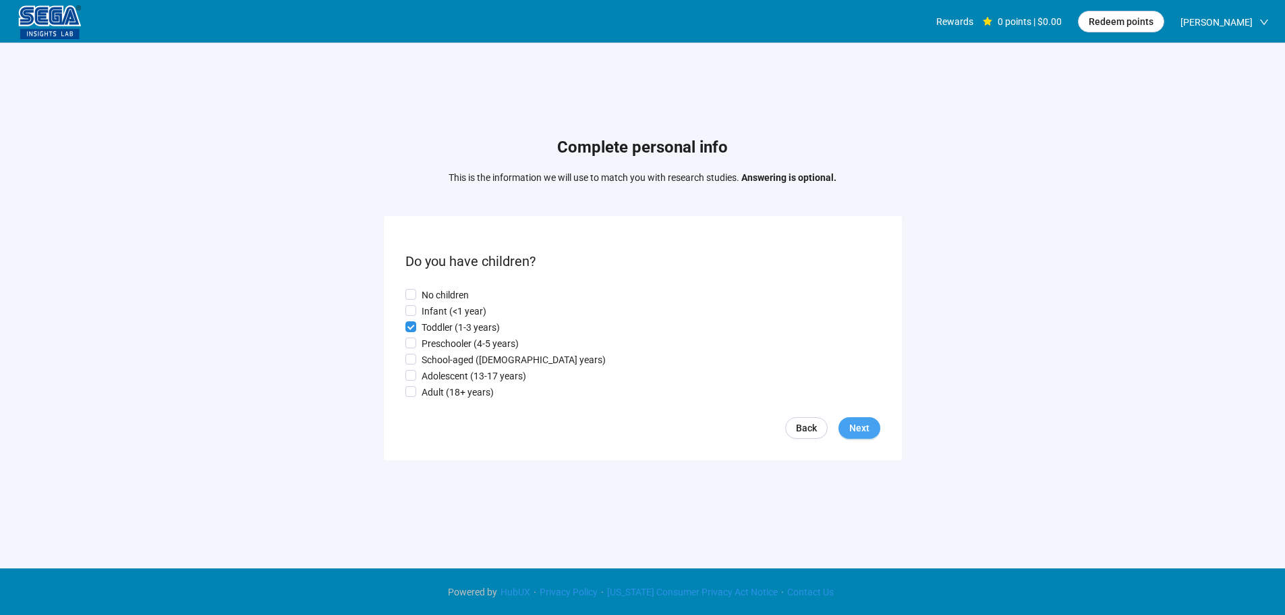 This screenshot has width=1285, height=615. What do you see at coordinates (470, 343) in the screenshot?
I see `p: Preschooler (4-5 years)` at bounding box center [470, 343].